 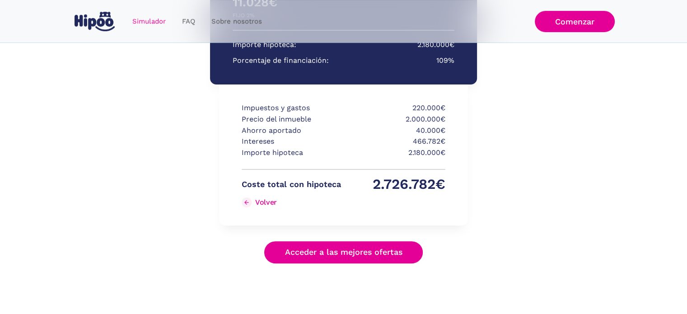 I want to click on p: Importe hipoteca, so click(x=291, y=153).